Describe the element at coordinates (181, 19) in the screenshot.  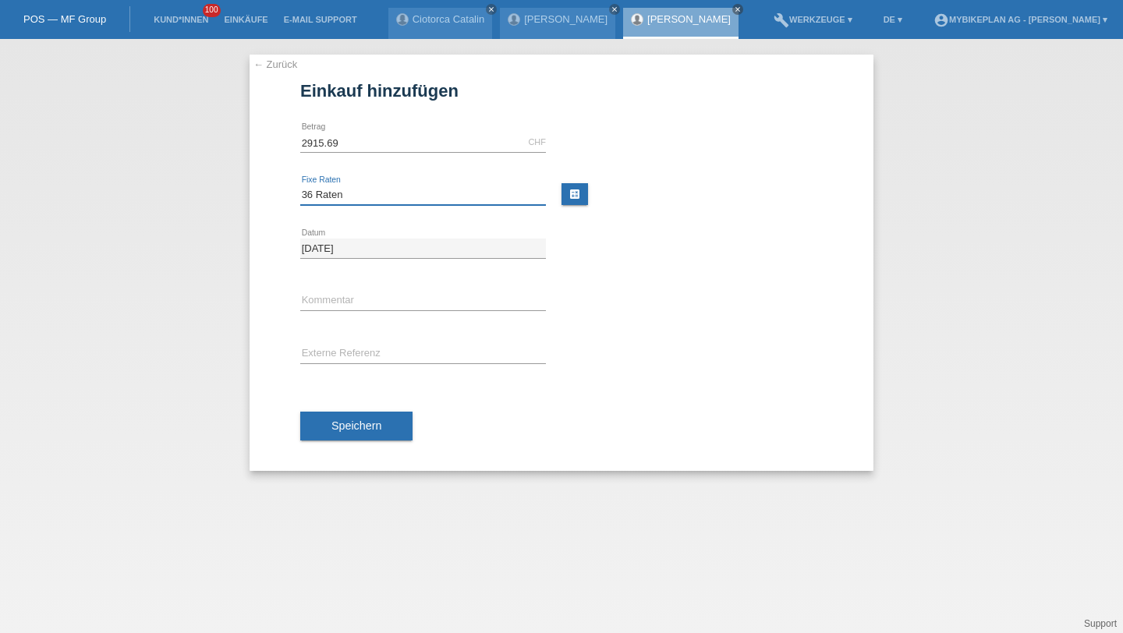
I see `a: Kund*innen` at that location.